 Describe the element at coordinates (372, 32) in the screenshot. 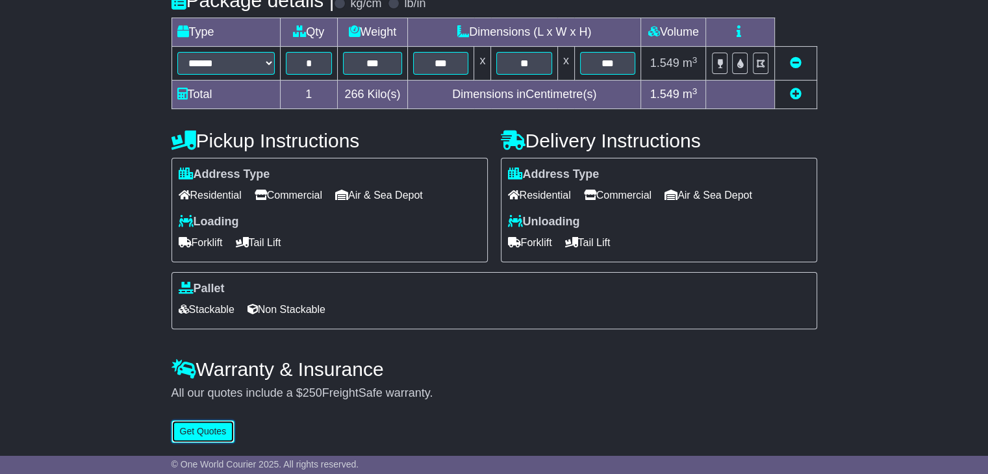

I see `td: Weight` at that location.